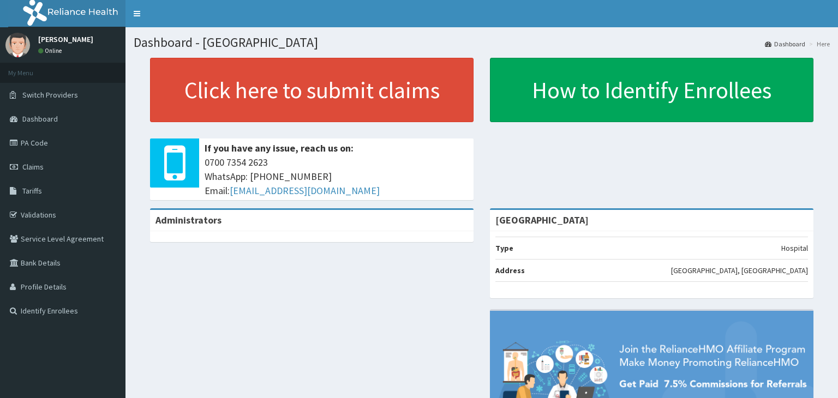  What do you see at coordinates (312, 90) in the screenshot?
I see `a: Click here to submit claims` at bounding box center [312, 90].